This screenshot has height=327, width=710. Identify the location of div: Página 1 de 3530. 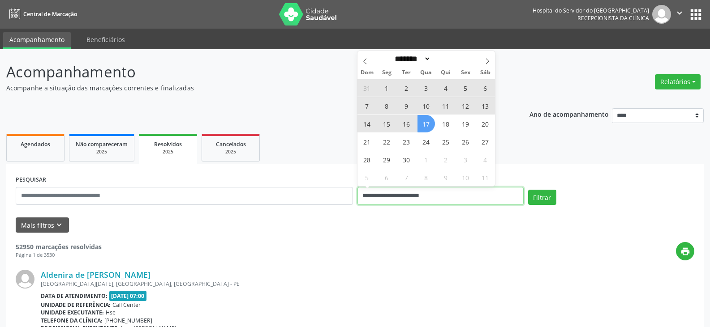
(59, 255).